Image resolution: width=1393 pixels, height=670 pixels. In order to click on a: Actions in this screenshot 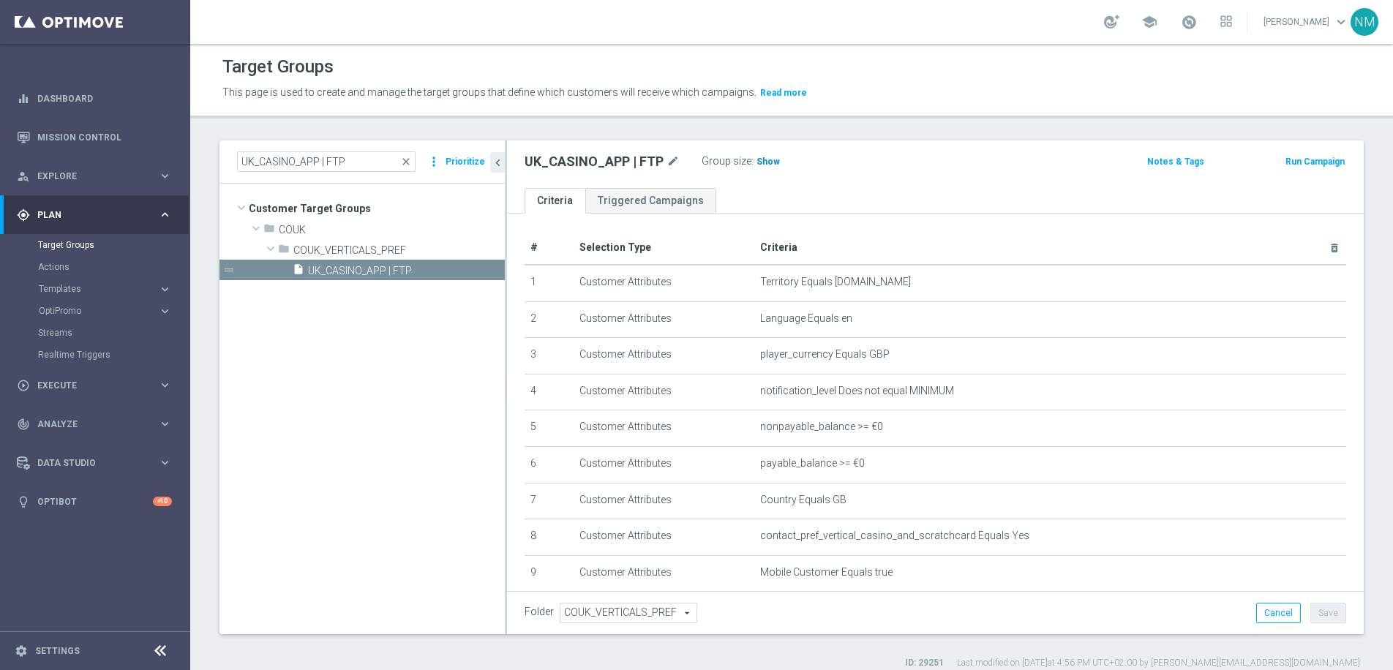, I will do `click(95, 267)`.